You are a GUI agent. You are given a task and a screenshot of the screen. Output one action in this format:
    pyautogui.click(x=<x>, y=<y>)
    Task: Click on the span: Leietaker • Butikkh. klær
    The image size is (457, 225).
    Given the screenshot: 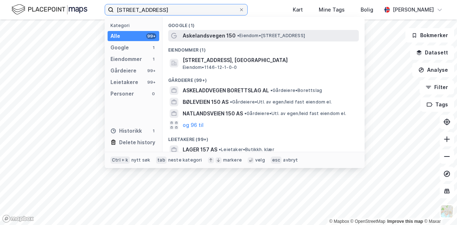 What is the action you would take?
    pyautogui.click(x=246, y=150)
    